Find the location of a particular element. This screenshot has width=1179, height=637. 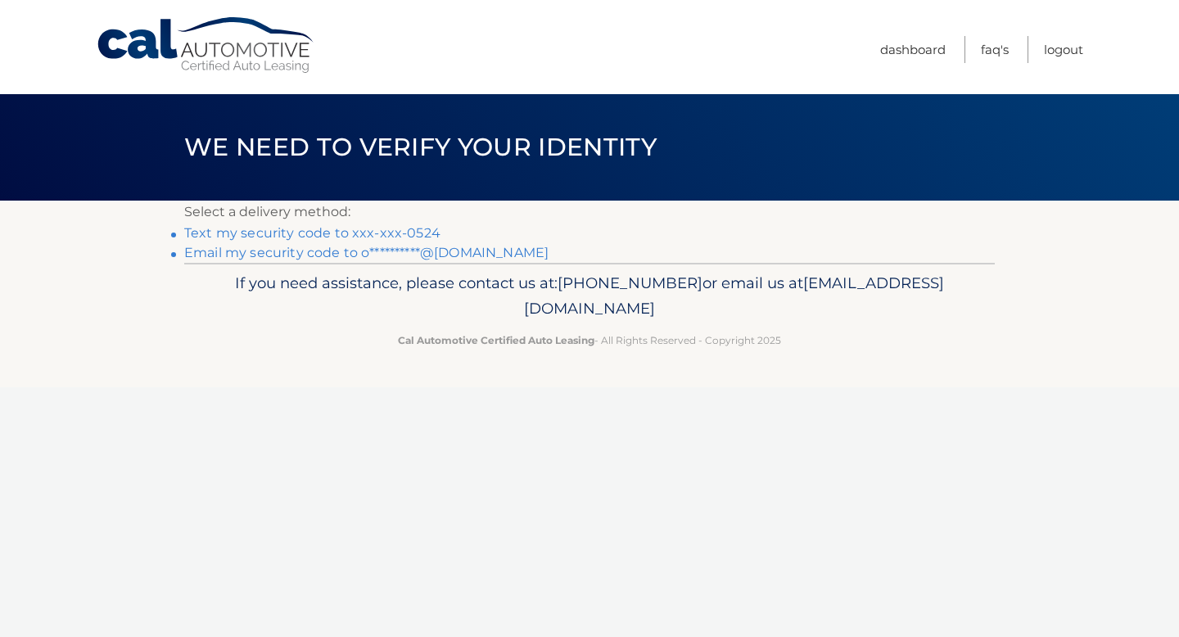

strong: Cal Automotive Certified Auto Leasing is located at coordinates (496, 340).